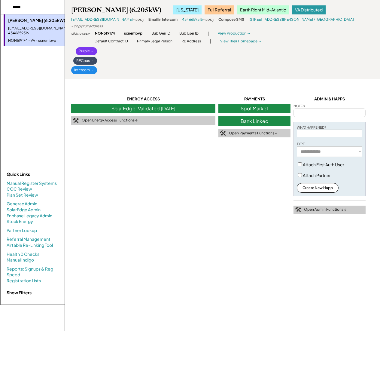 This screenshot has height=389, width=380. What do you see at coordinates (86, 51) in the screenshot?
I see `div: Purple →` at bounding box center [86, 51].